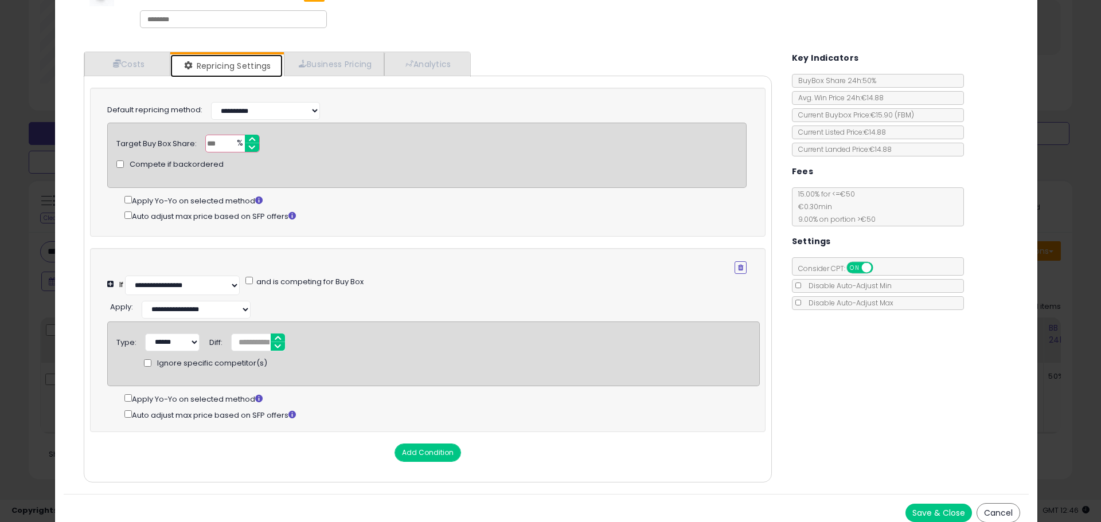 Image resolution: width=1101 pixels, height=522 pixels. I want to click on span: Current Listed Price: €14.88, so click(839, 132).